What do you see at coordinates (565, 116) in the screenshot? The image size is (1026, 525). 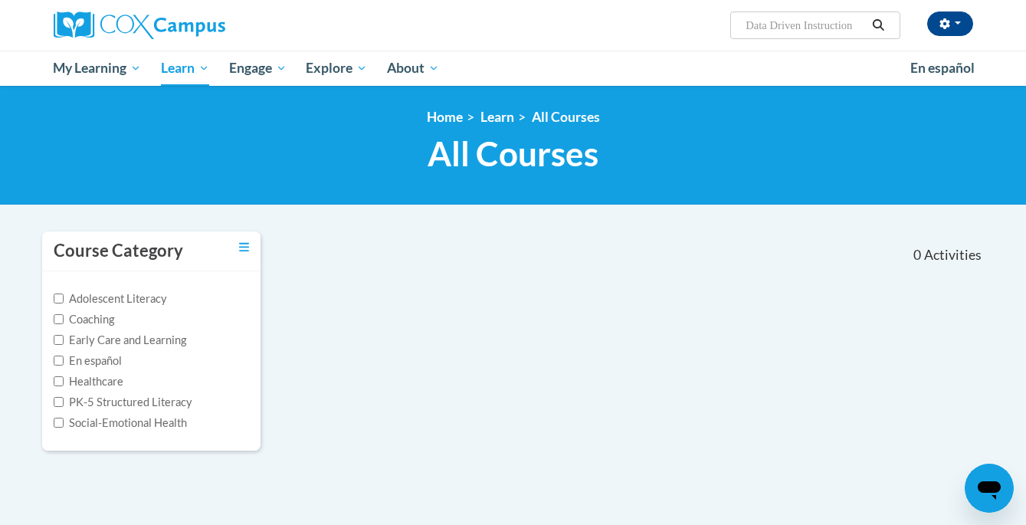 I see `a: All Courses` at bounding box center [565, 116].